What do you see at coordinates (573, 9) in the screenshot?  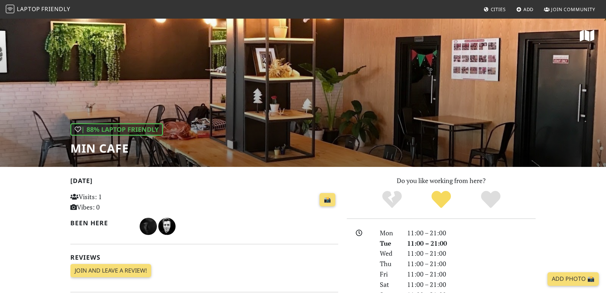 I see `span: Join Community` at bounding box center [573, 9].